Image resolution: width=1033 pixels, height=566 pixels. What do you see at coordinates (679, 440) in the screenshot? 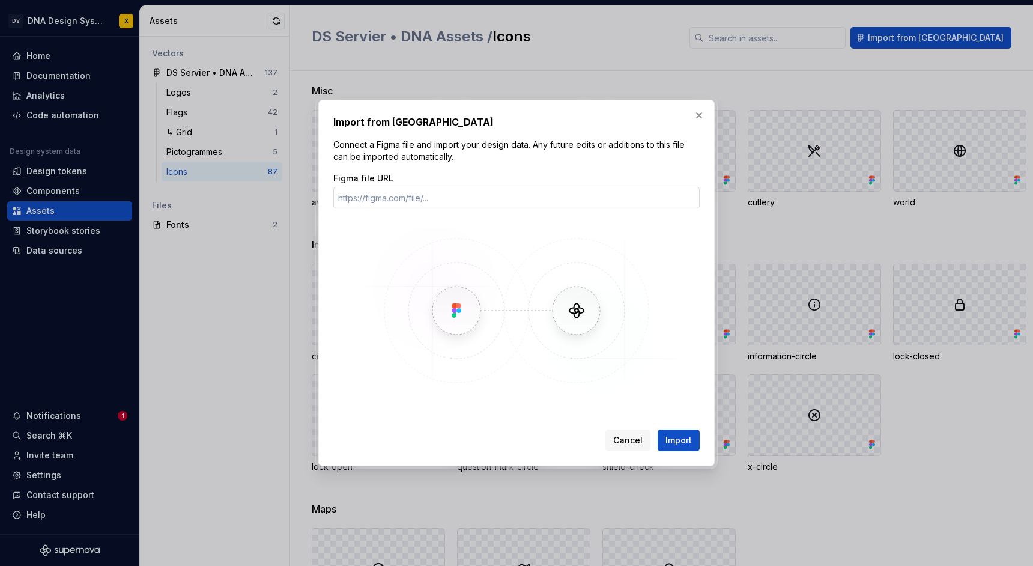
I see `span: Import` at bounding box center [679, 440].